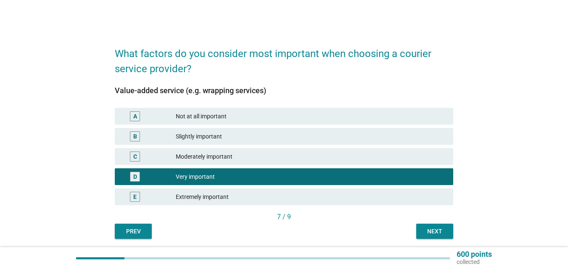  Describe the element at coordinates (284, 57) in the screenshot. I see `h2: What factors do you consider most important when choosing a courier service provider?` at that location.